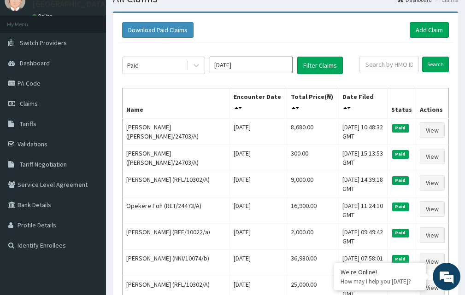 The height and width of the screenshot is (295, 465). What do you see at coordinates (29, 104) in the screenshot?
I see `span: Claims` at bounding box center [29, 104].